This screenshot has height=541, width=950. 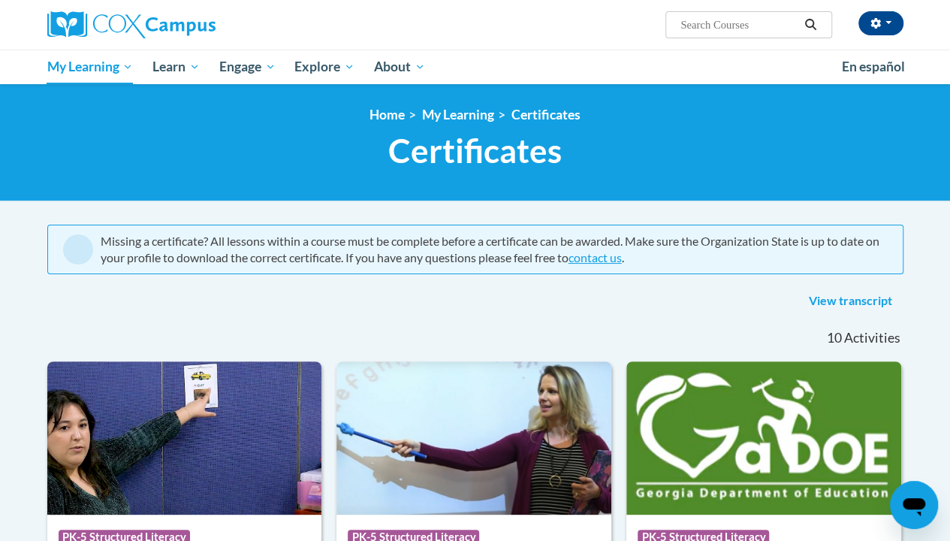 I want to click on a: Home, so click(x=387, y=114).